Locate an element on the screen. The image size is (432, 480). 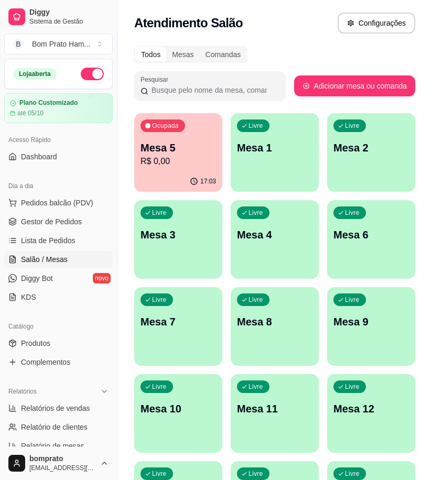
button: LivreMesa 9 is located at coordinates (371, 327).